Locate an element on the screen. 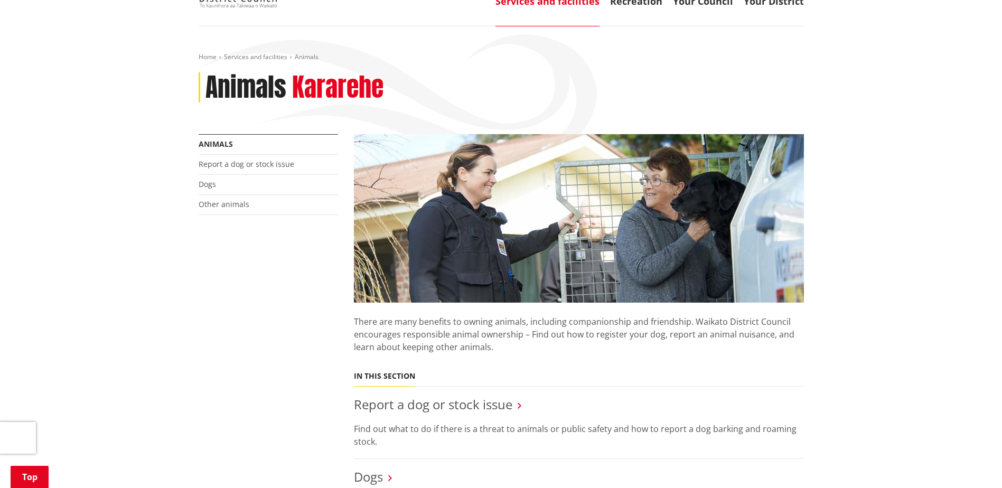 This screenshot has height=488, width=1002. p: There are many benefits to owning animals, including companionship and friendship. Waikato Distri... is located at coordinates (579, 328).